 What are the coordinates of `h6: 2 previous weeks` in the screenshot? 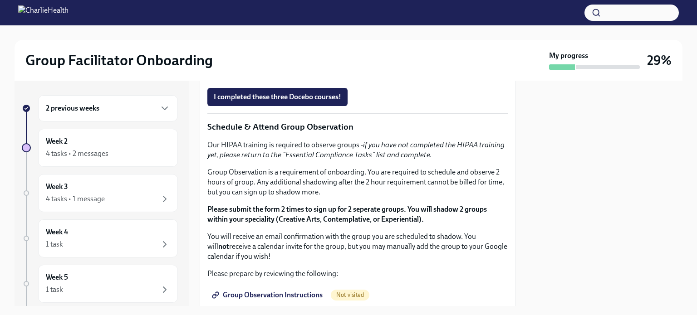 It's located at (73, 108).